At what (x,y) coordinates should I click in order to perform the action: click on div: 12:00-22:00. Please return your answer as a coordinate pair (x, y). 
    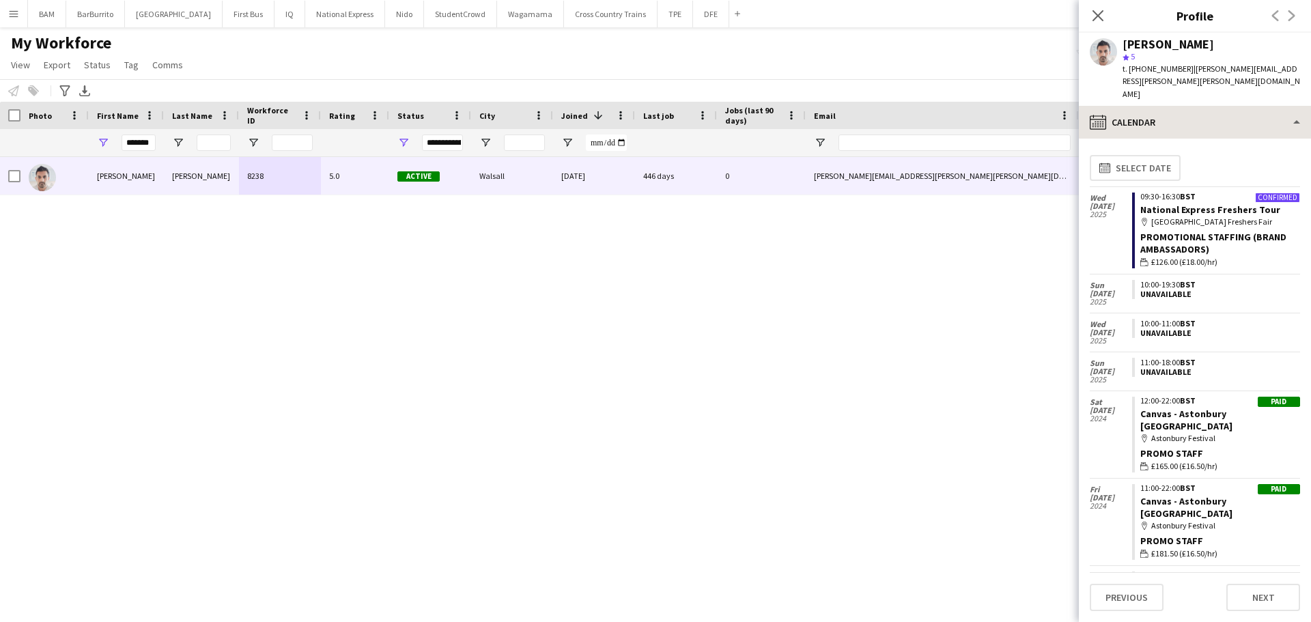
    Looking at the image, I should click on (1220, 401).